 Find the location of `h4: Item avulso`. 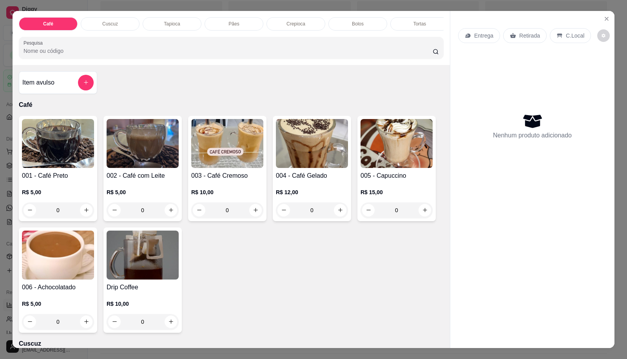

h4: Item avulso is located at coordinates (38, 83).